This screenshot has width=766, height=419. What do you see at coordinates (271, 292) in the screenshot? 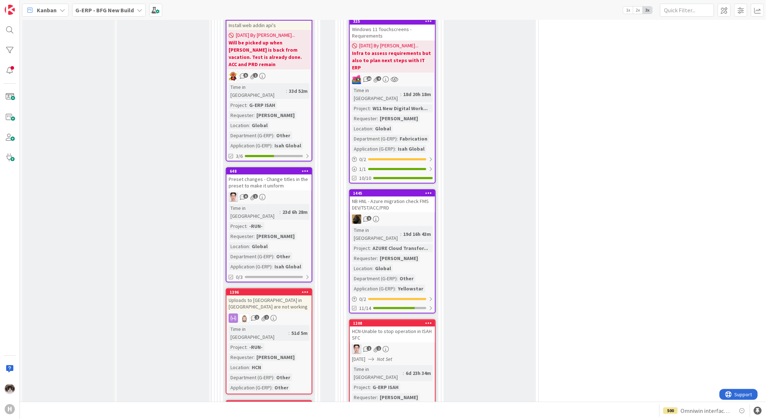
I see `div: 1396` at bounding box center [271, 292].